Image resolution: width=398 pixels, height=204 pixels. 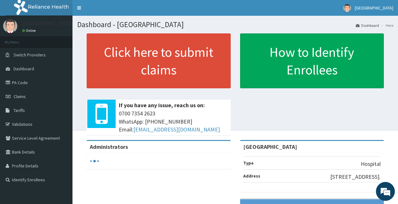 I want to click on a: Dashboard, so click(x=367, y=25).